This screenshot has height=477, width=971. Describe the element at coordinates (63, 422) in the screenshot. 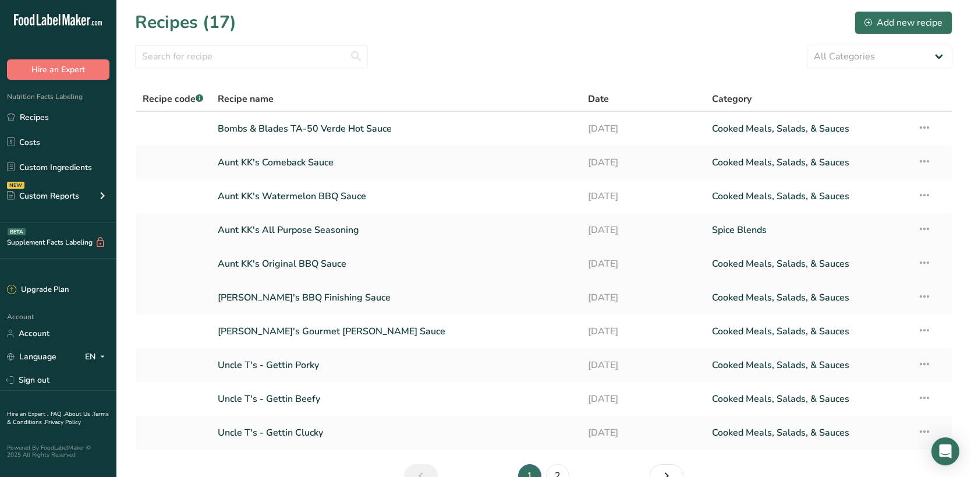

I see `a: Privacy Policy` at that location.